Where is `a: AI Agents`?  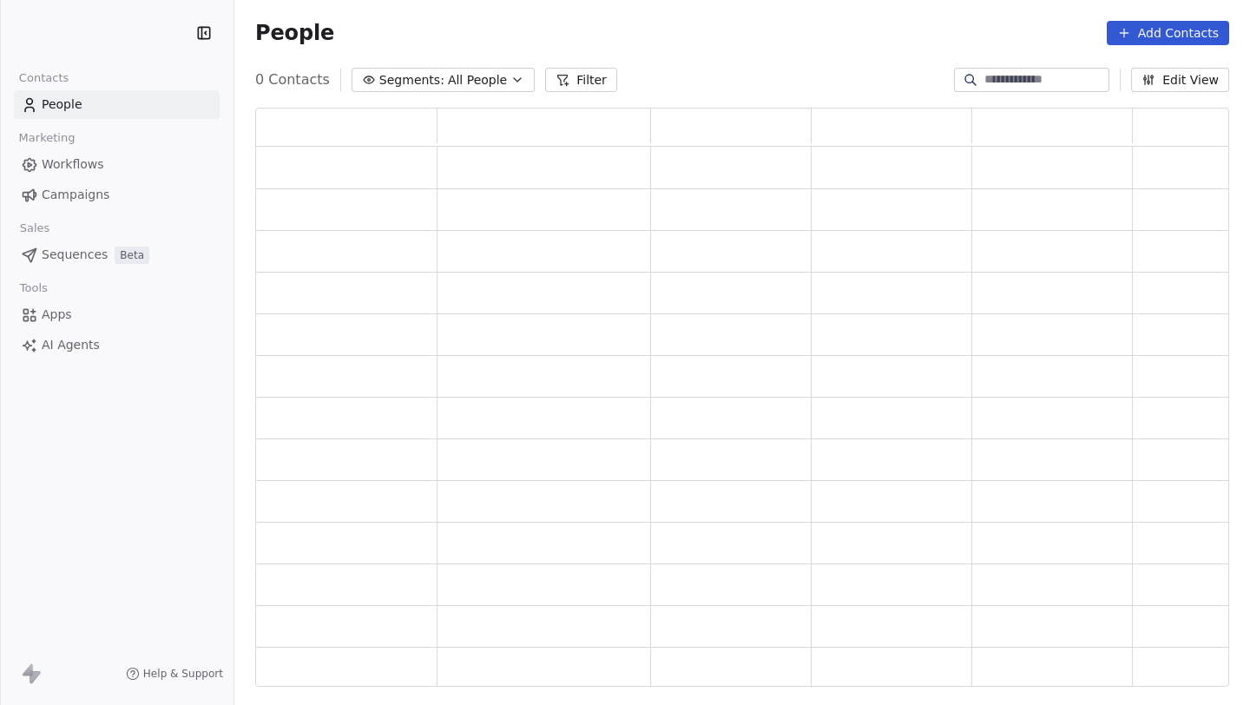 a: AI Agents is located at coordinates (116, 345).